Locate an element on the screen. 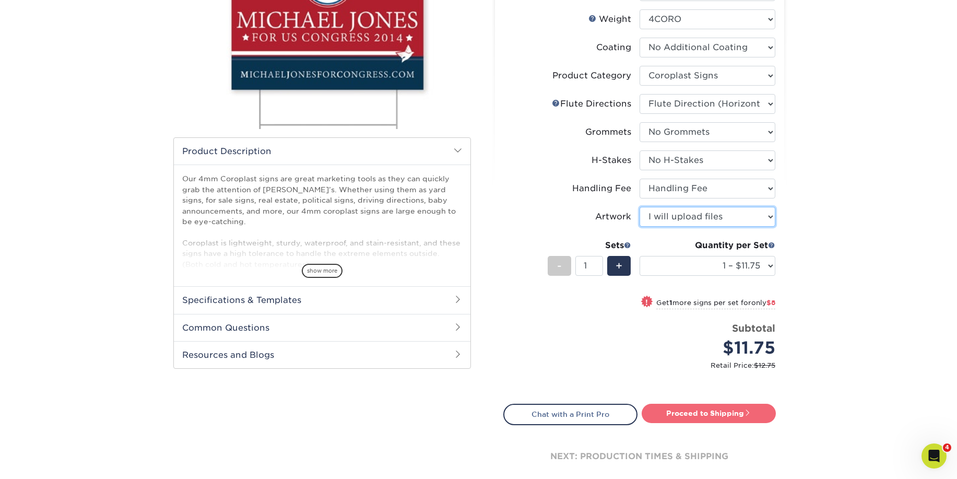 The width and height of the screenshot is (957, 479). a: Proceed to Shipping is located at coordinates (709, 413).